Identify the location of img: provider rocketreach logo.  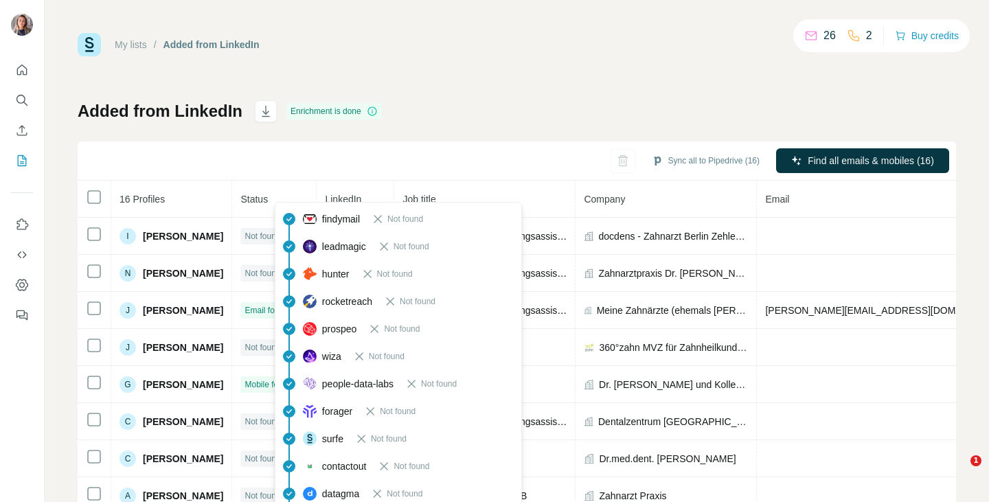
(310, 301).